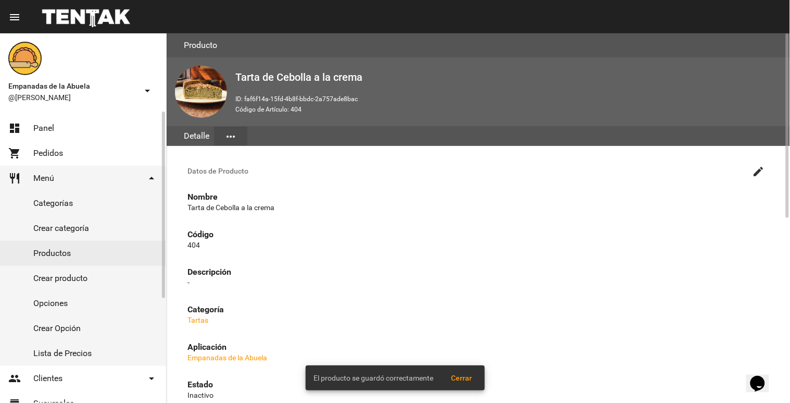 This screenshot has width=790, height=403. What do you see at coordinates (15, 128) in the screenshot?
I see `mat-icon: dashboard` at bounding box center [15, 128].